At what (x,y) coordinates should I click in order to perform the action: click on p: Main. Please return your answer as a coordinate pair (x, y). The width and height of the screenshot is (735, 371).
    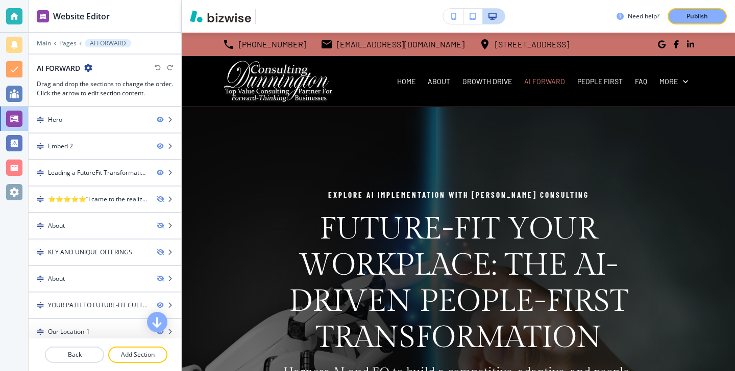
    Looking at the image, I should click on (44, 43).